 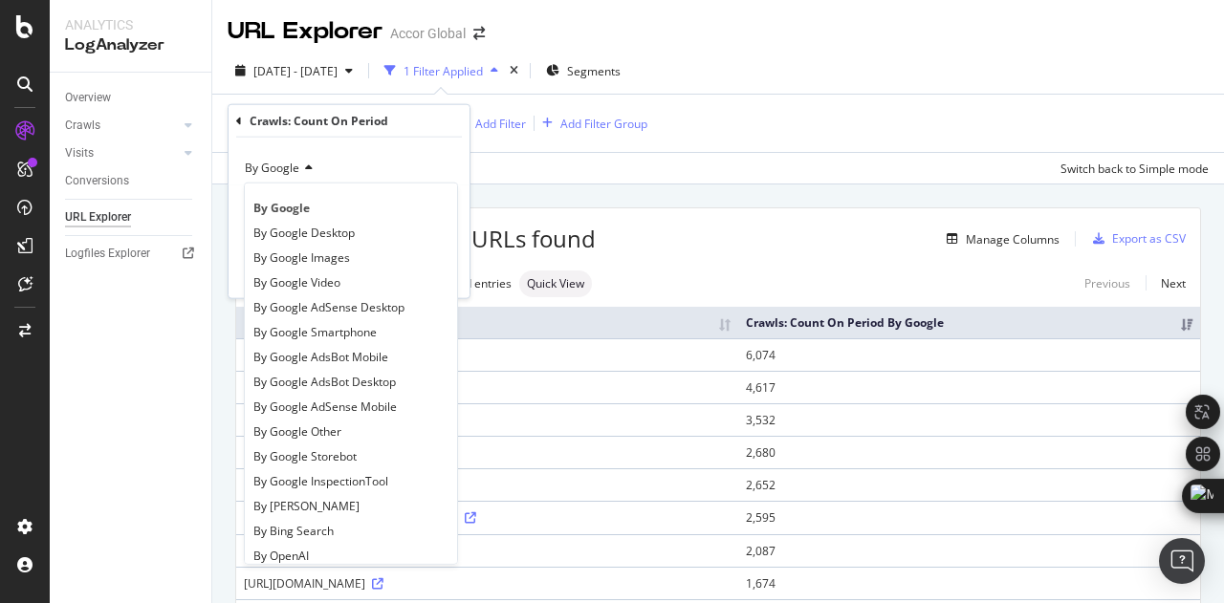 What do you see at coordinates (487, 322) in the screenshot?
I see `th: Full URL: activate to sort column ascending` at bounding box center [487, 322].